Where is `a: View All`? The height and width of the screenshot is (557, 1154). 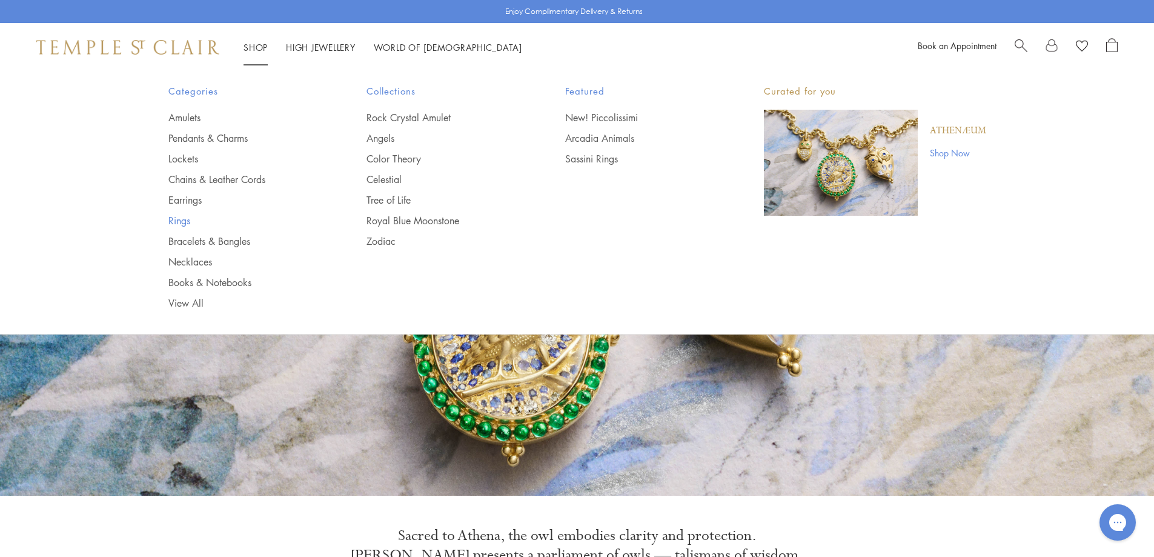 a: View All is located at coordinates (243, 303).